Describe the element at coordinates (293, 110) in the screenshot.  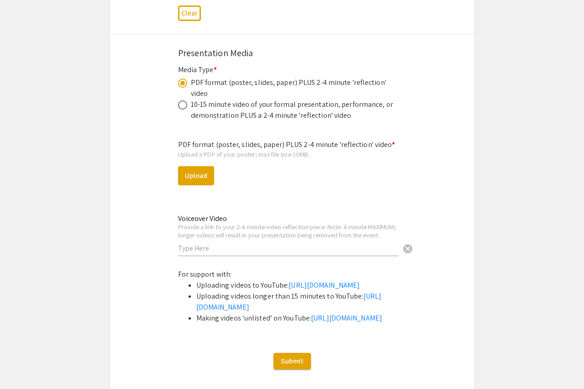
I see `div: 10-15 minute video of your formal presentation, performance, or demonstration PLUS a 2-4 minute '...` at that location.